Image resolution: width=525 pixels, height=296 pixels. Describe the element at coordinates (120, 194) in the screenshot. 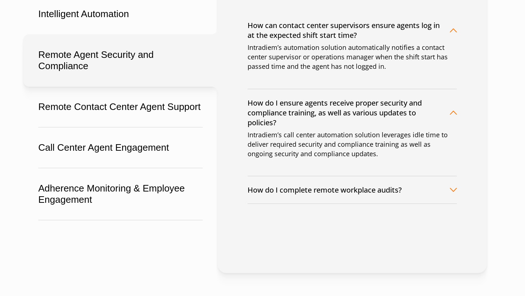

I see `button: Adherence Monitoring & Employee Engagement` at that location.